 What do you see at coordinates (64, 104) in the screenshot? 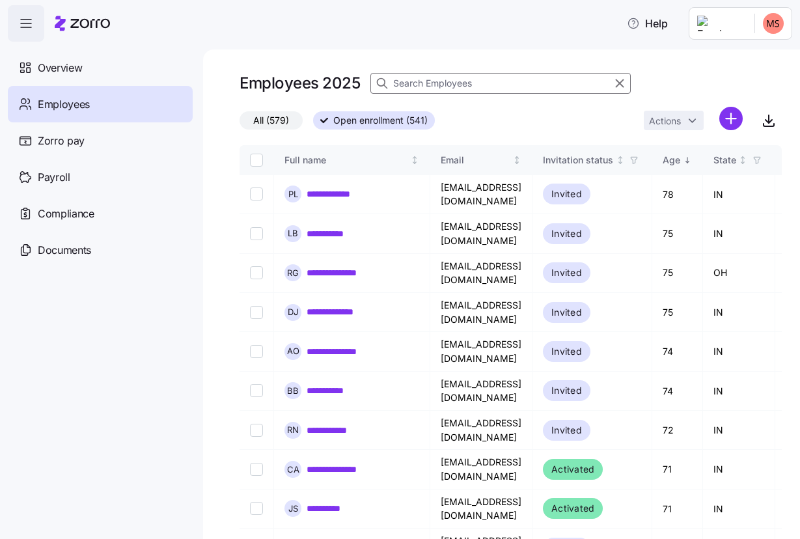
I see `span: Employees` at bounding box center [64, 104].